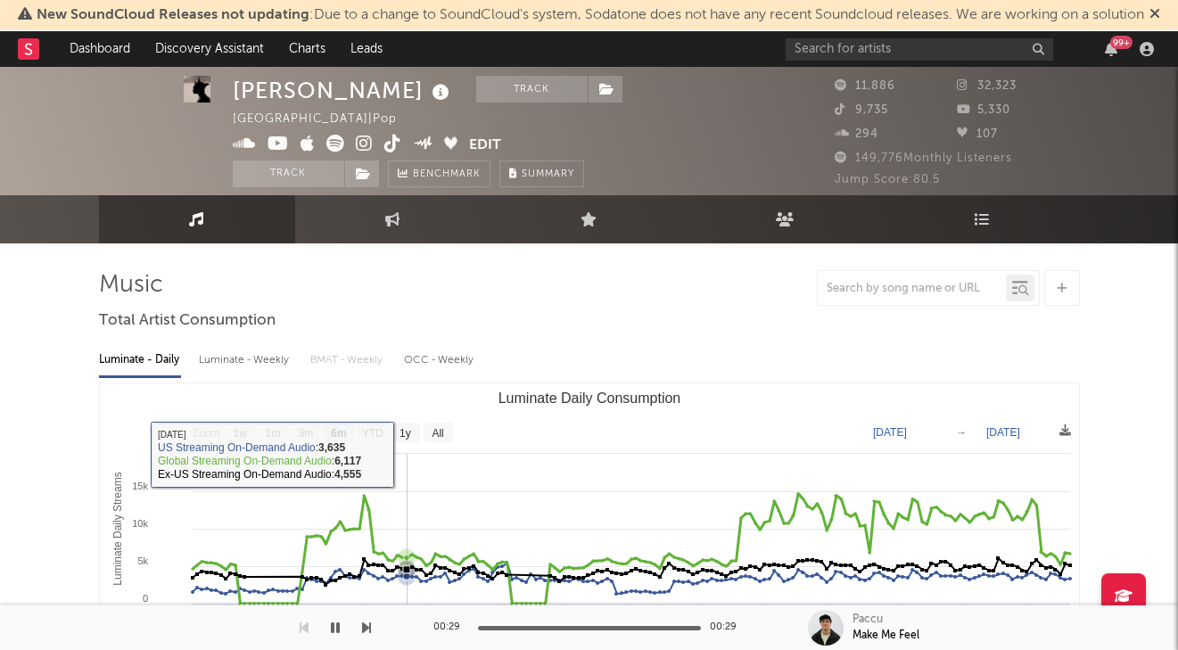 The height and width of the screenshot is (650, 1178). I want to click on div: Make Me Feel, so click(885, 636).